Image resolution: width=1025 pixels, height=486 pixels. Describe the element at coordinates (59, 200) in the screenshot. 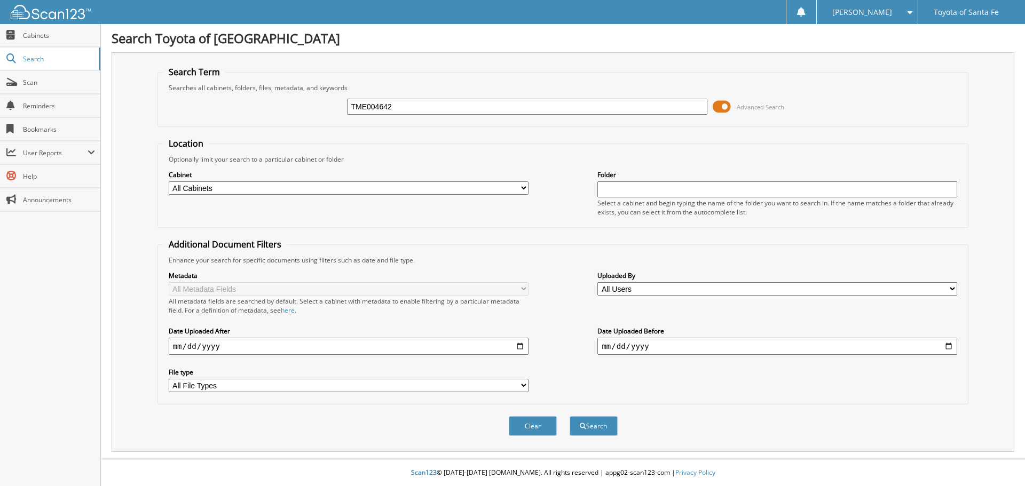

I see `span: Announcements` at that location.